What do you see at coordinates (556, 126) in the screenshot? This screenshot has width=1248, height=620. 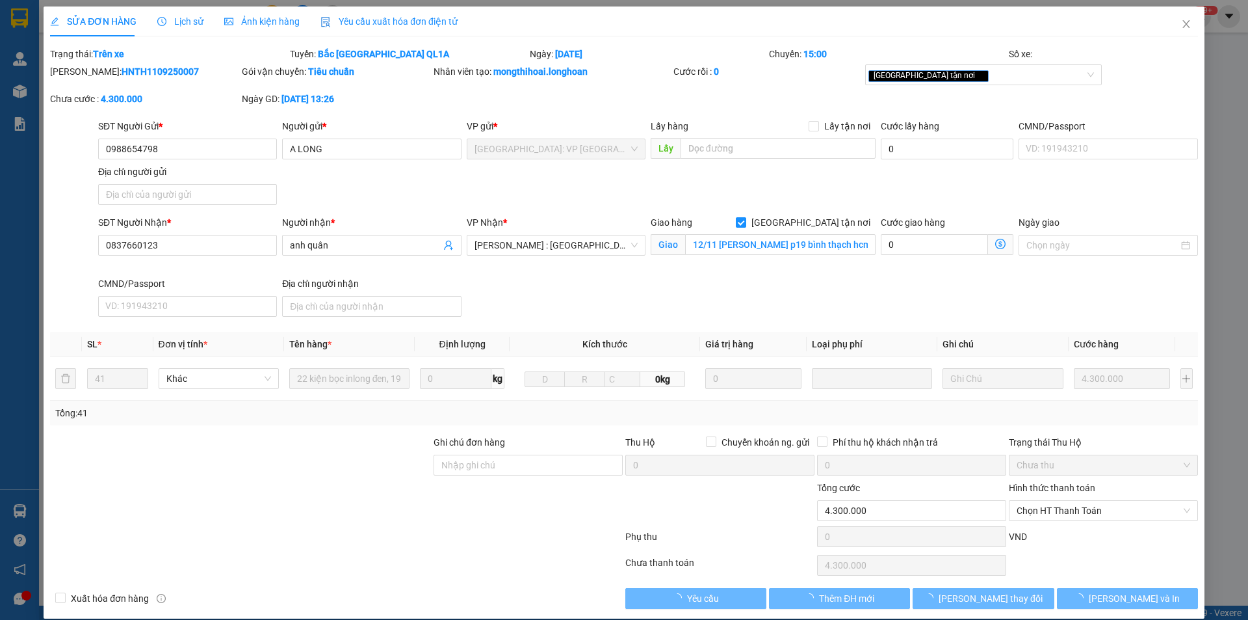 I see `div: VP gửi` at bounding box center [556, 126].